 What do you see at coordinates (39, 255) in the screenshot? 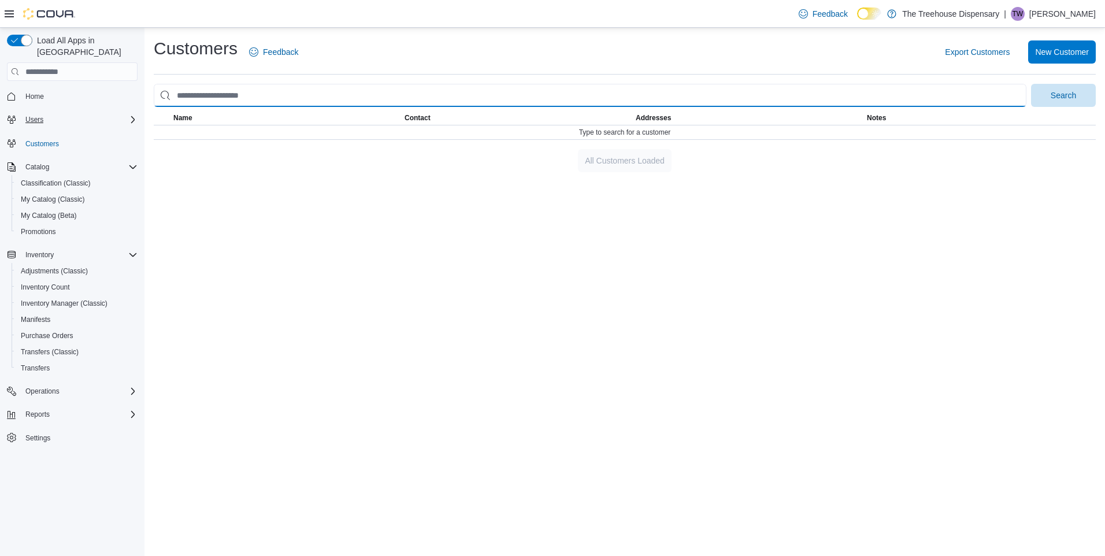
I see `span: Inventory` at bounding box center [39, 255].